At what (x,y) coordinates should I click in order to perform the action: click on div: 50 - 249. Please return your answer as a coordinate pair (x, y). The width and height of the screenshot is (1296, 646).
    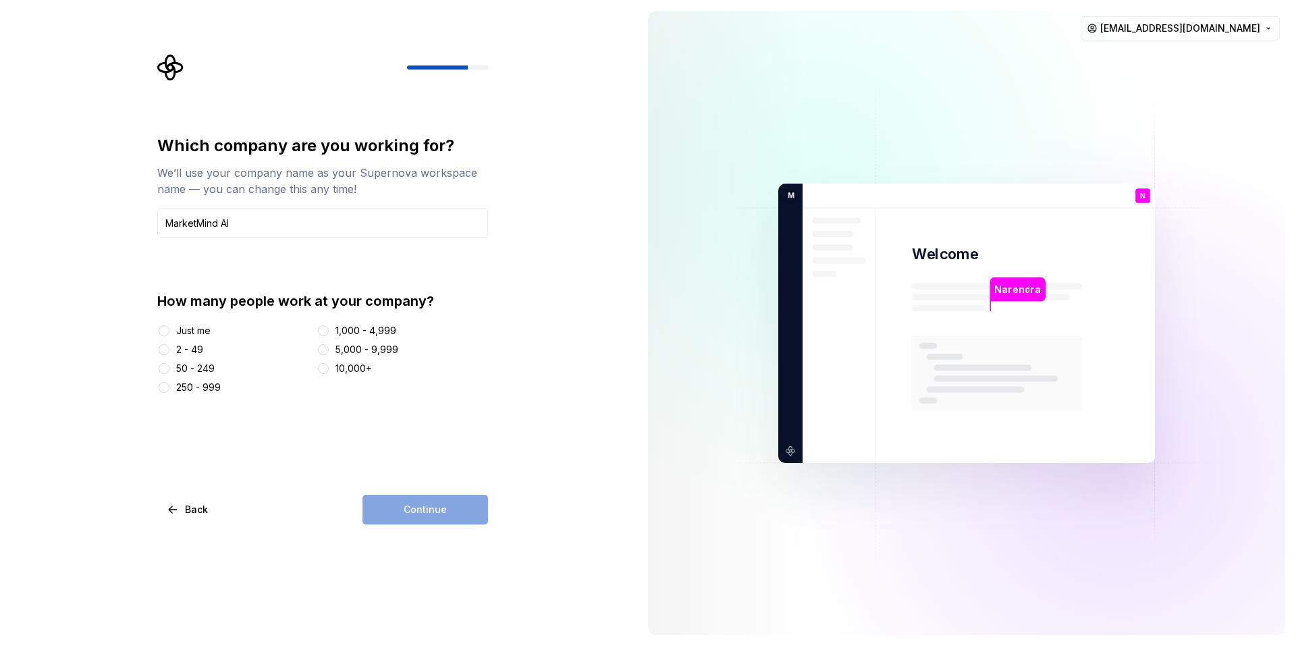
    Looking at the image, I should click on (195, 369).